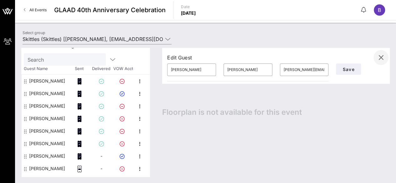  Describe the element at coordinates (47, 144) in the screenshot. I see `div: Abdiel Jiminez Sosa` at that location.